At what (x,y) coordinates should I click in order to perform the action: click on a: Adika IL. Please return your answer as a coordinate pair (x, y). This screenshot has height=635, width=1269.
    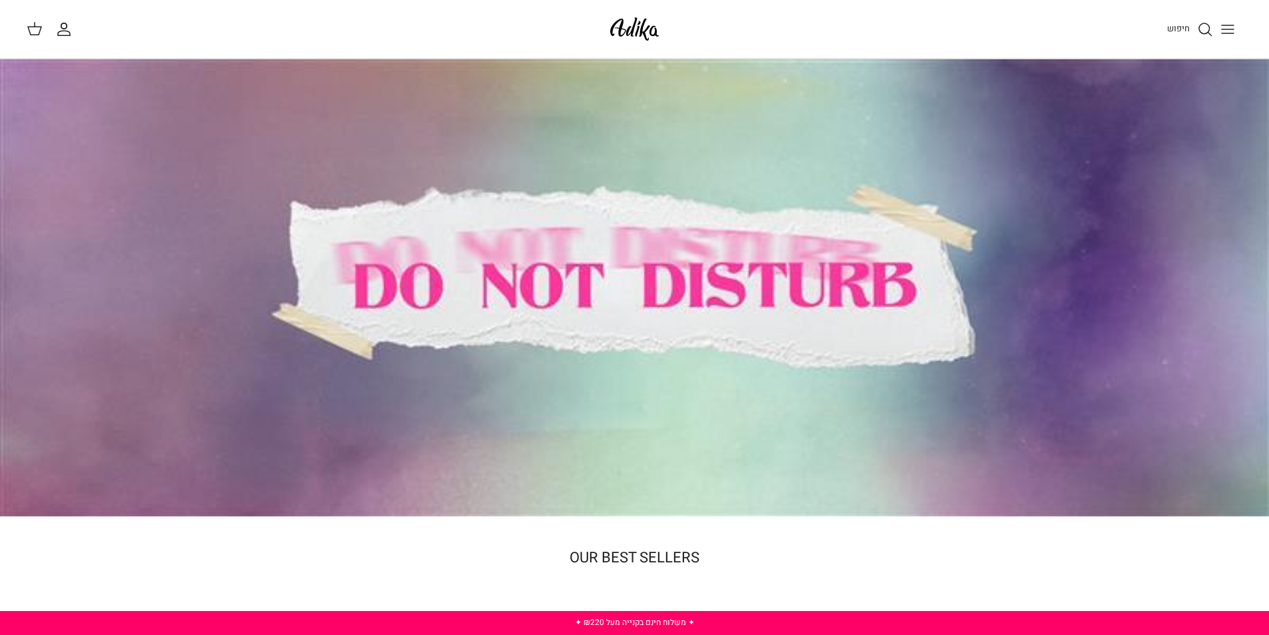
    Looking at the image, I should click on (634, 29).